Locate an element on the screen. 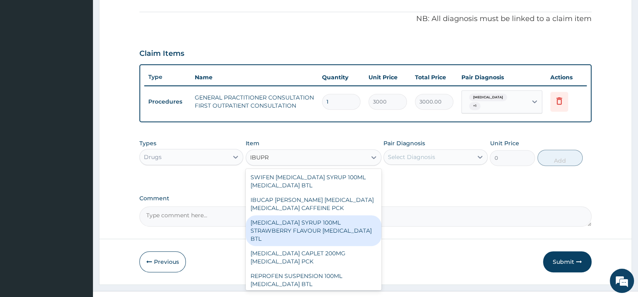 The image size is (638, 297). label: Unit Price is located at coordinates (505, 143).